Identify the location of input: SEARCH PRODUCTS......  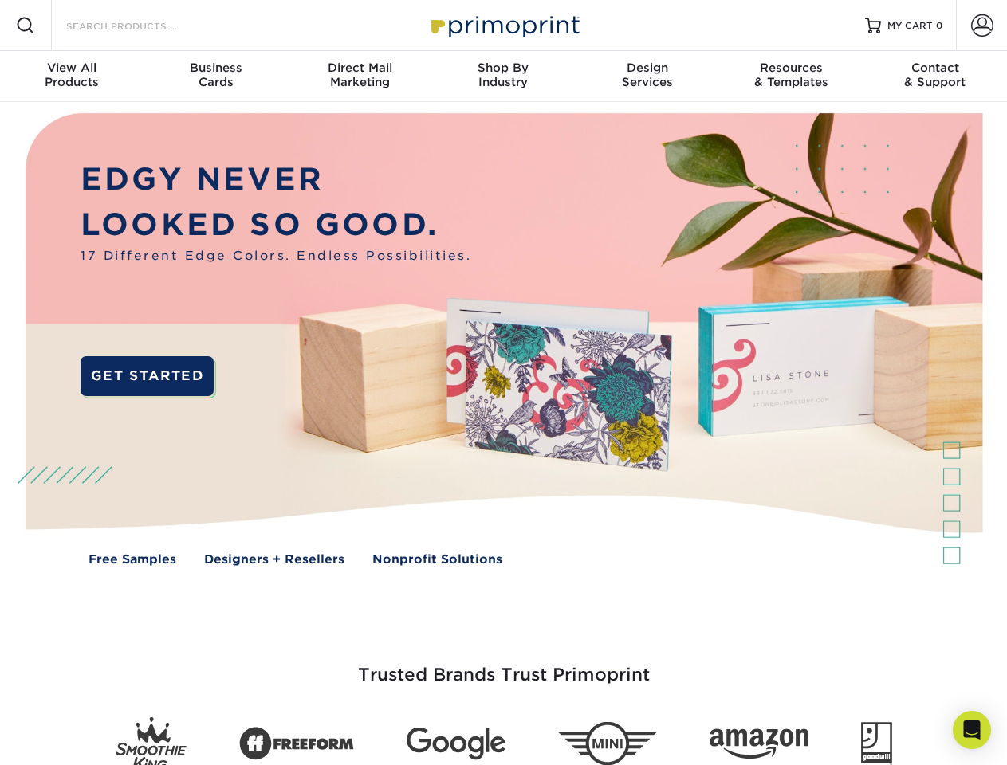
(142, 26).